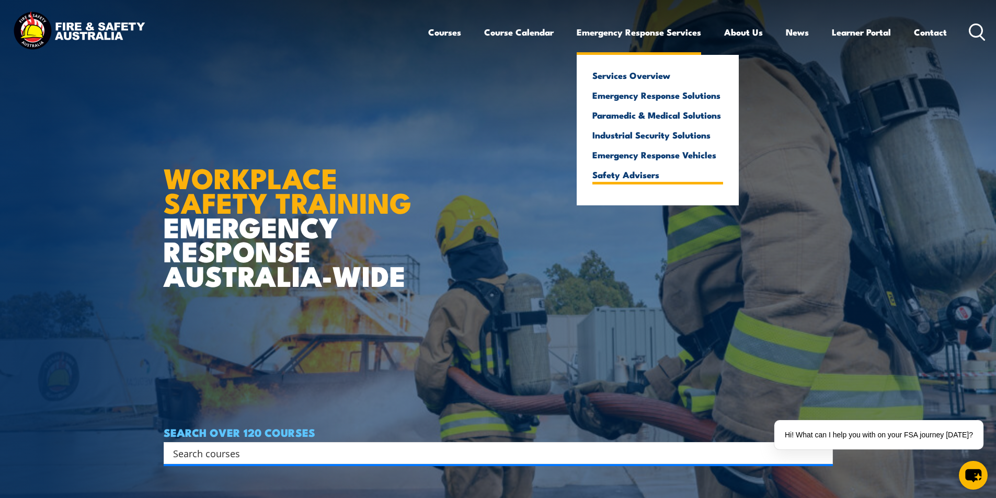 The width and height of the screenshot is (996, 498). I want to click on a: Industrial Security Solutions, so click(658, 135).